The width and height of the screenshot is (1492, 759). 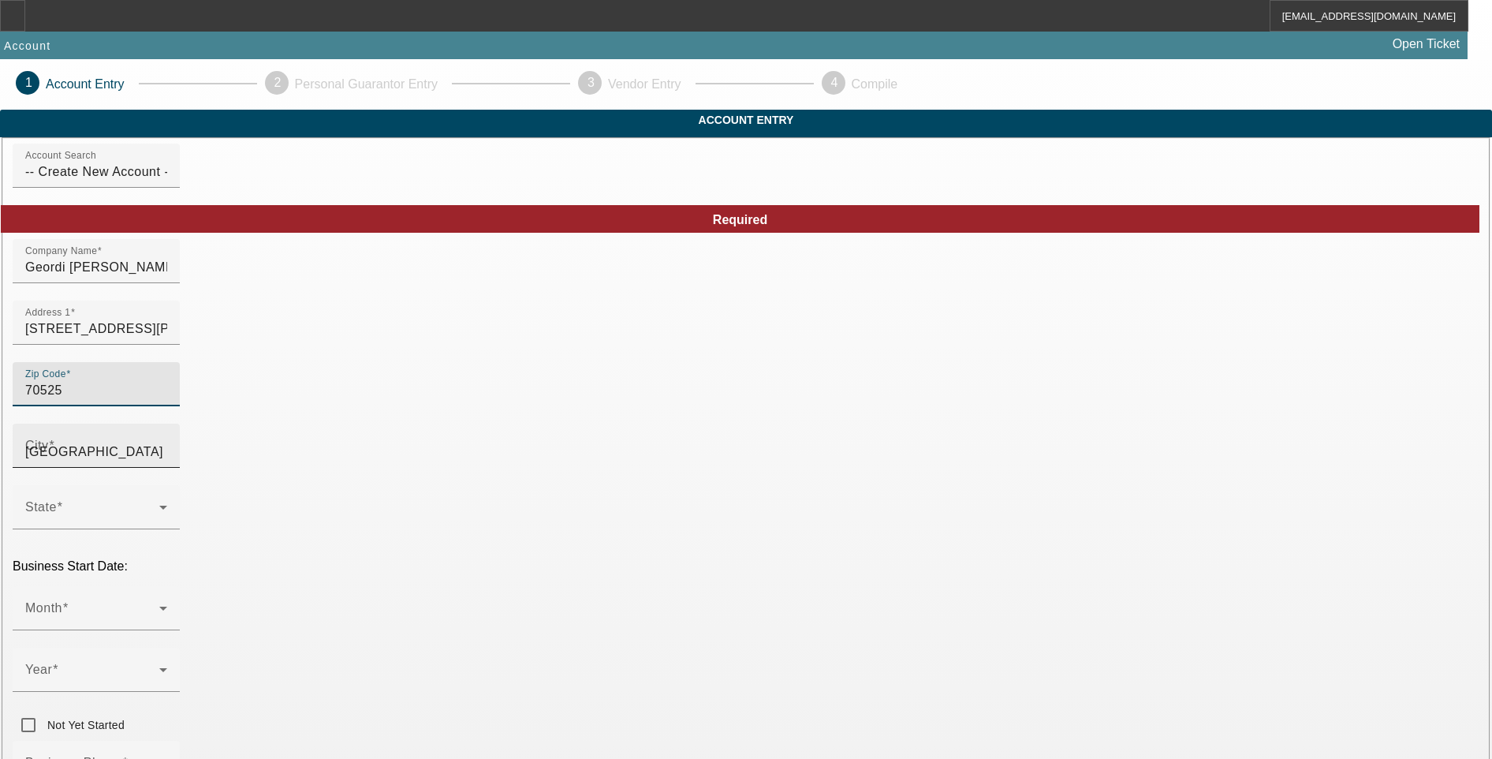 What do you see at coordinates (37, 445) in the screenshot?
I see `mat-label: City` at bounding box center [37, 445].